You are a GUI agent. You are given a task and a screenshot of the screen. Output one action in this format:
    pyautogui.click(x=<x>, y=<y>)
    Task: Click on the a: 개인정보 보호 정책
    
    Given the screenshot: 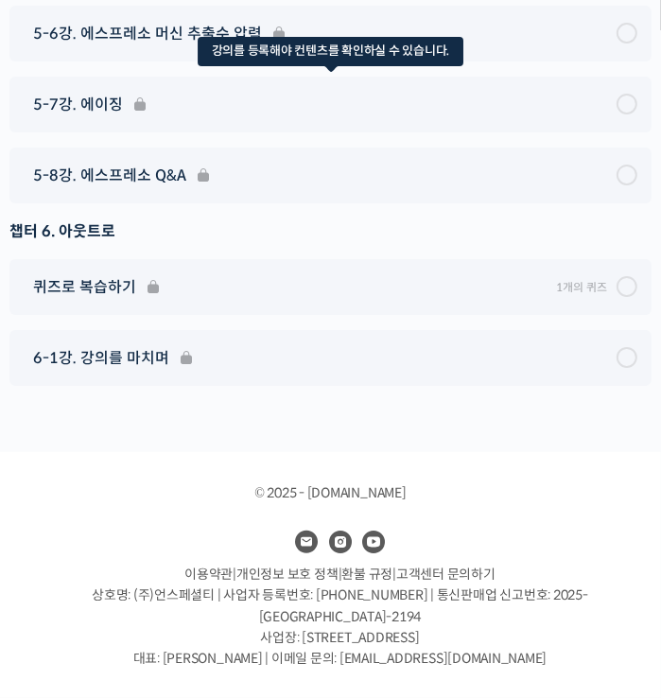 What is the action you would take?
    pyautogui.click(x=287, y=574)
    